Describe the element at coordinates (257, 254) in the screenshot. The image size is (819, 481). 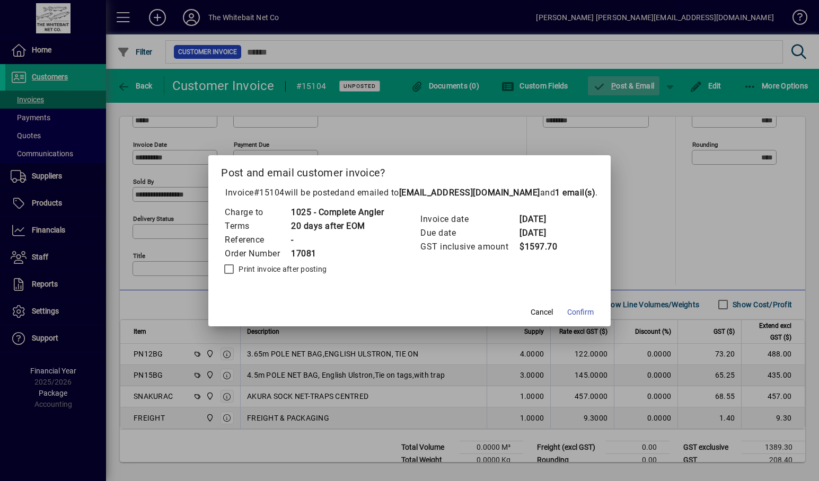
I see `td: Order Number` at that location.